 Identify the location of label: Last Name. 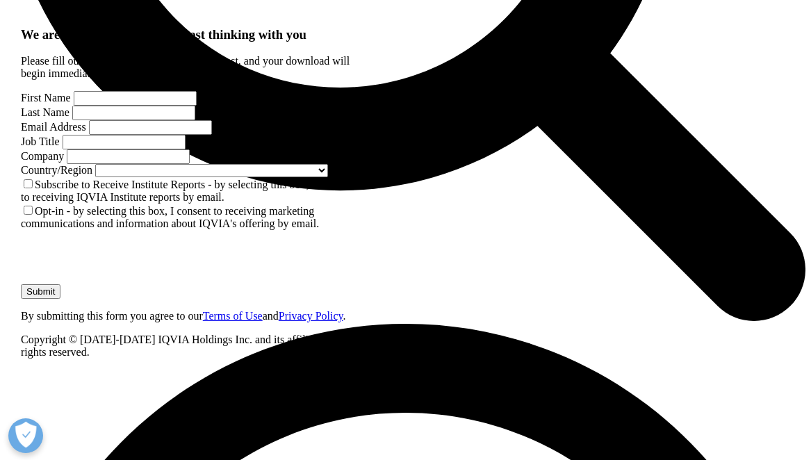
(45, 112).